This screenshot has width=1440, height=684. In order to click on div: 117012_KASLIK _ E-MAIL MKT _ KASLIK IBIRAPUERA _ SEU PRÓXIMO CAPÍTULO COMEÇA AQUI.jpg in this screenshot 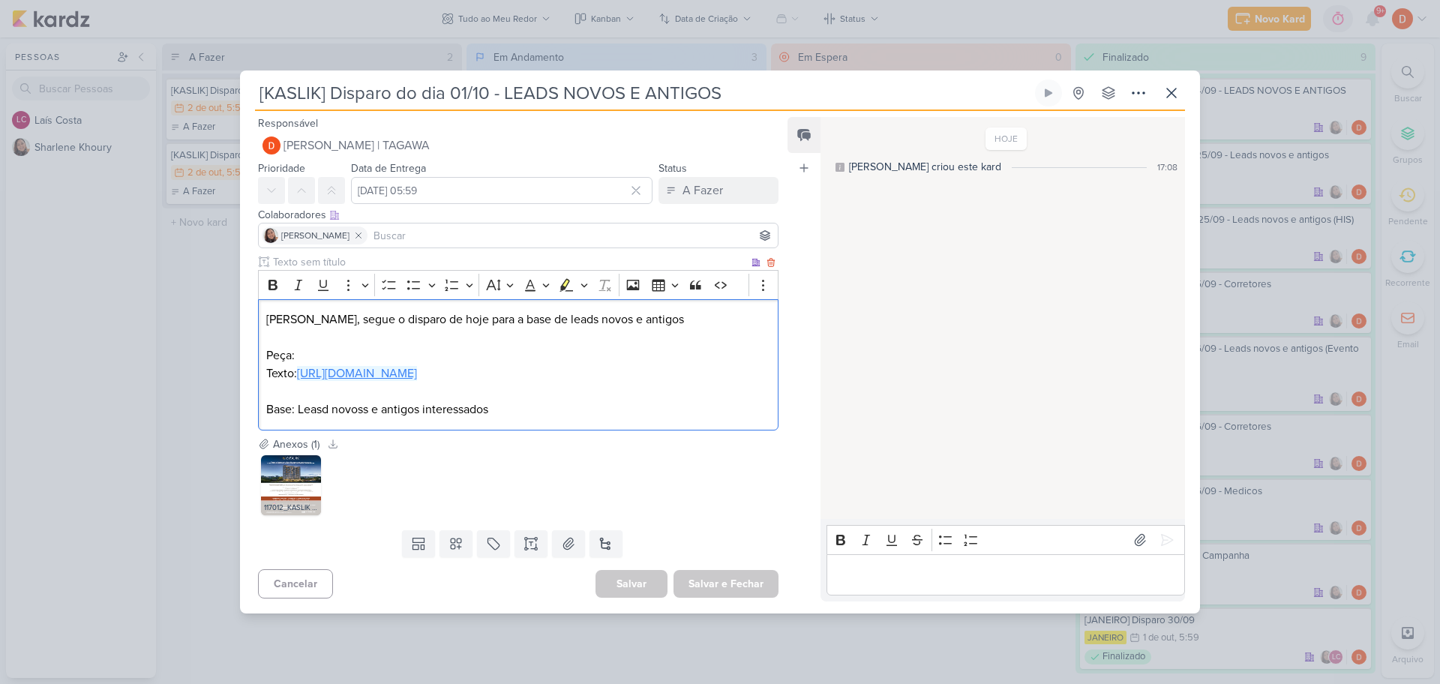, I will do `click(291, 508)`.